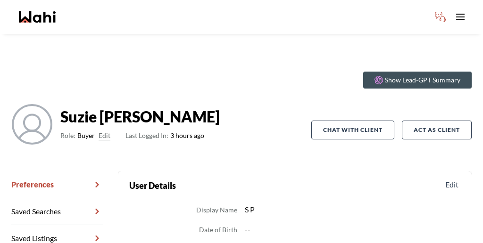  What do you see at coordinates (460, 17) in the screenshot?
I see `button: Toggle open navigation menu` at bounding box center [460, 17].